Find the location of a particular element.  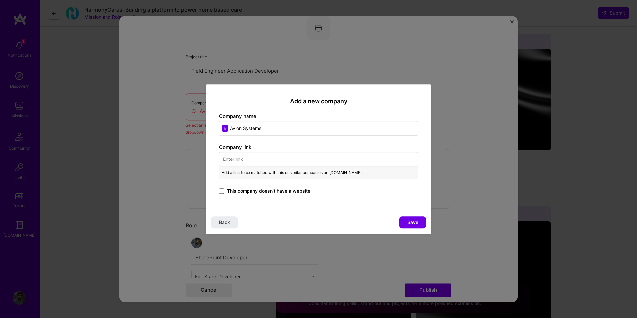

button: Save is located at coordinates (413, 222).